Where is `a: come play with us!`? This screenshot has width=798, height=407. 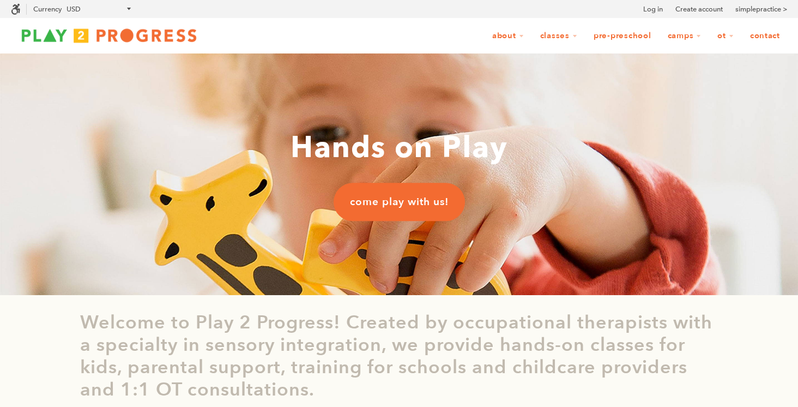 a: come play with us! is located at coordinates (399, 202).